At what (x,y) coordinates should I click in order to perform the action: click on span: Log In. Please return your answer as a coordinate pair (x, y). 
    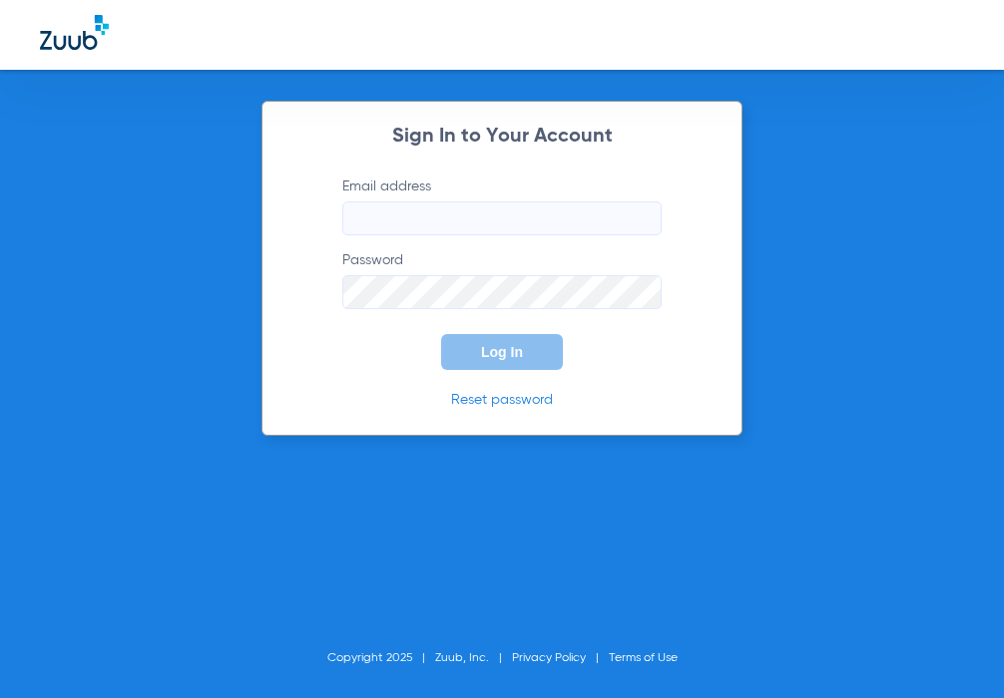
    Looking at the image, I should click on (502, 352).